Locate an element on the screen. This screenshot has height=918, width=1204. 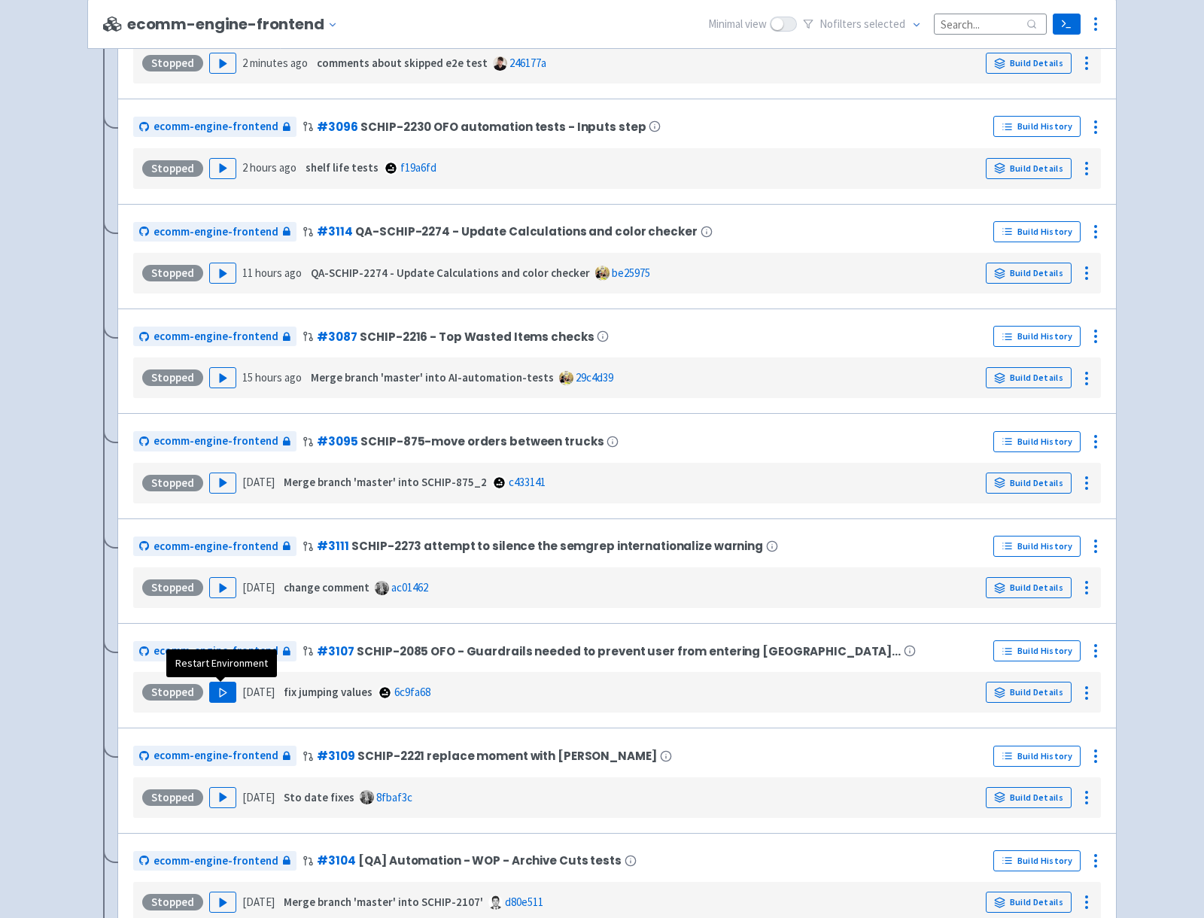
strong: Merge branch 'master' into SCHIP-875_2 is located at coordinates (385, 481).